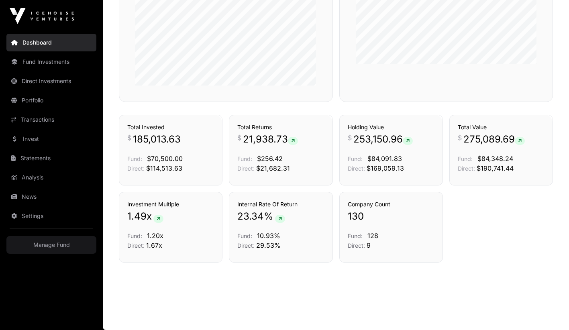 Image resolution: width=569 pixels, height=330 pixels. What do you see at coordinates (270, 159) in the screenshot?
I see `span: $256.42` at bounding box center [270, 159].